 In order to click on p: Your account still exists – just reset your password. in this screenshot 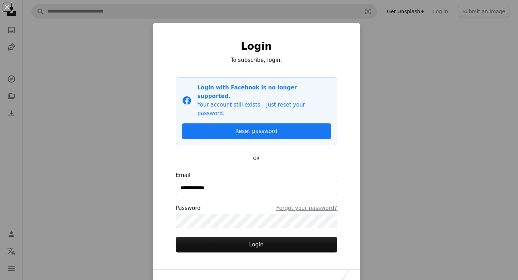, I will do `click(265, 109)`.